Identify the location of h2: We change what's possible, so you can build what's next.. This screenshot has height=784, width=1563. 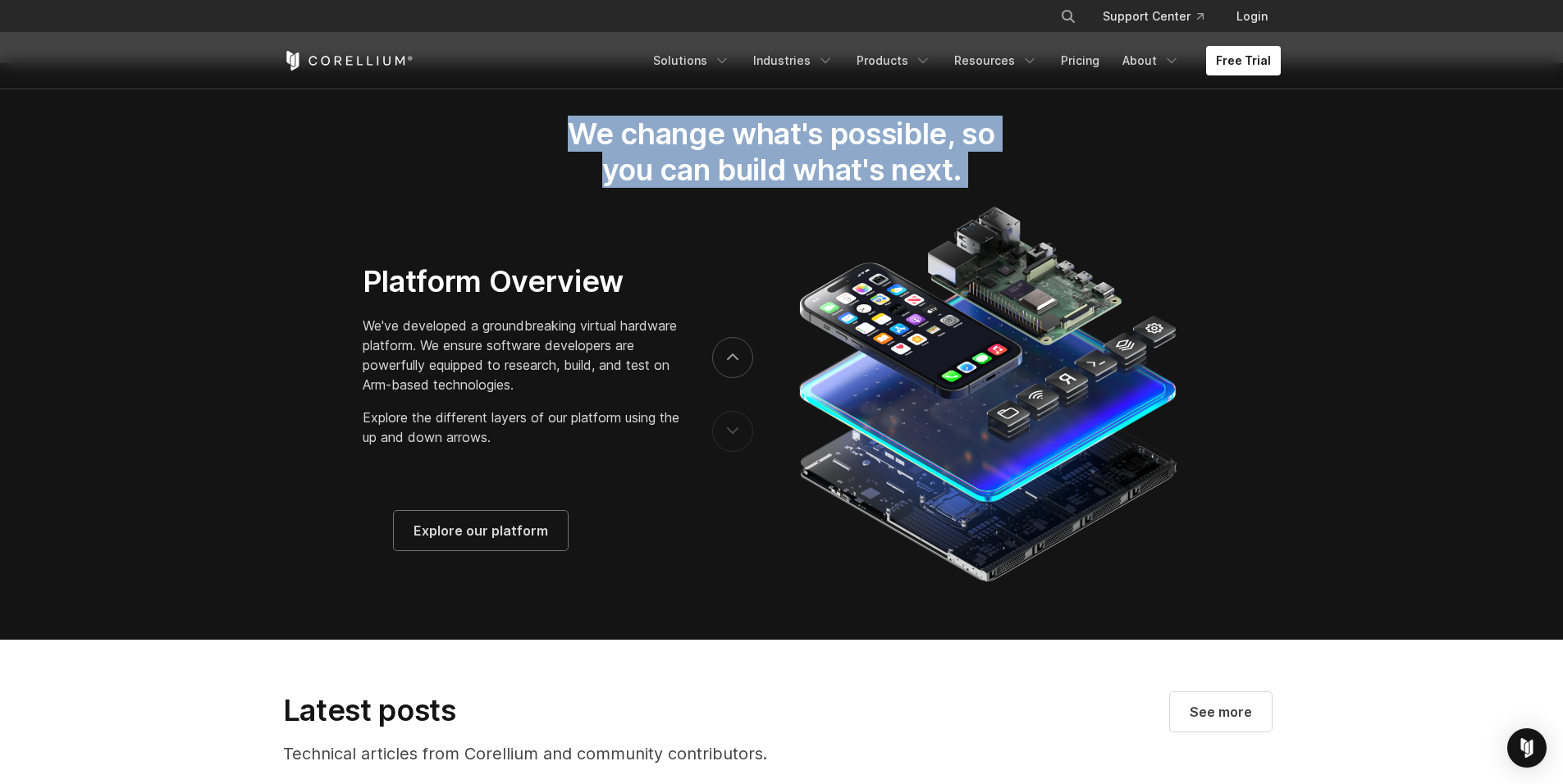
(782, 152).